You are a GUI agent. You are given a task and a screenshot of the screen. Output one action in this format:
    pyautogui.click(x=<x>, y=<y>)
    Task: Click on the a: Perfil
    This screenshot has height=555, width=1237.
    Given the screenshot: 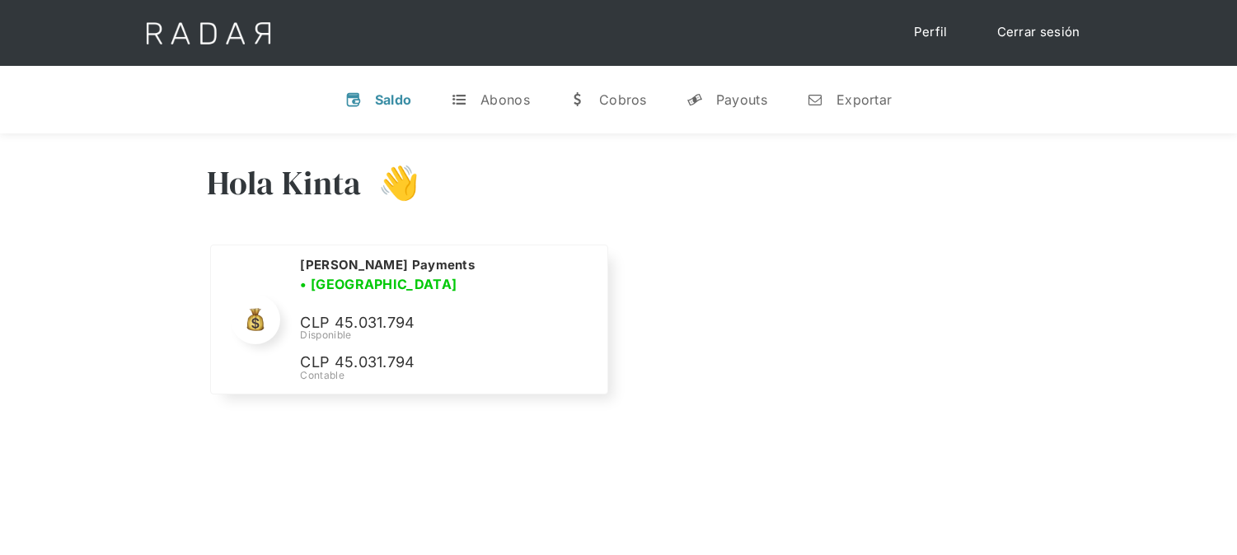 What is the action you would take?
    pyautogui.click(x=930, y=32)
    